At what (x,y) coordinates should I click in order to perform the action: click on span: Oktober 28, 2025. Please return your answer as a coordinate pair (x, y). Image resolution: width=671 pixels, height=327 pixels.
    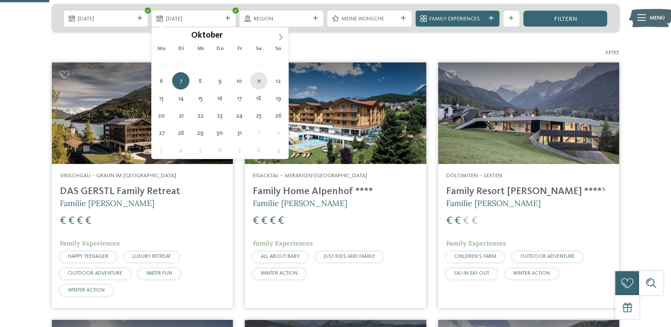
    Looking at the image, I should click on (180, 133).